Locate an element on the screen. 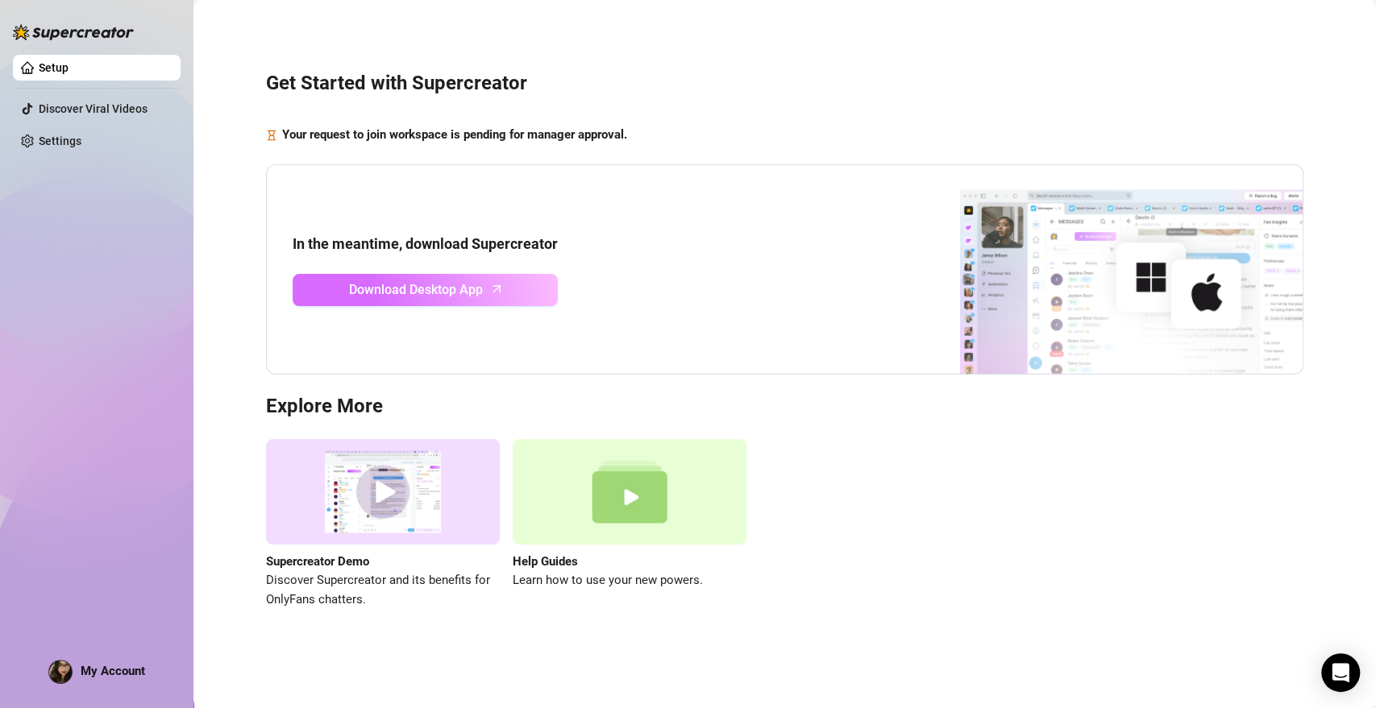  a: Setup is located at coordinates (53, 68).